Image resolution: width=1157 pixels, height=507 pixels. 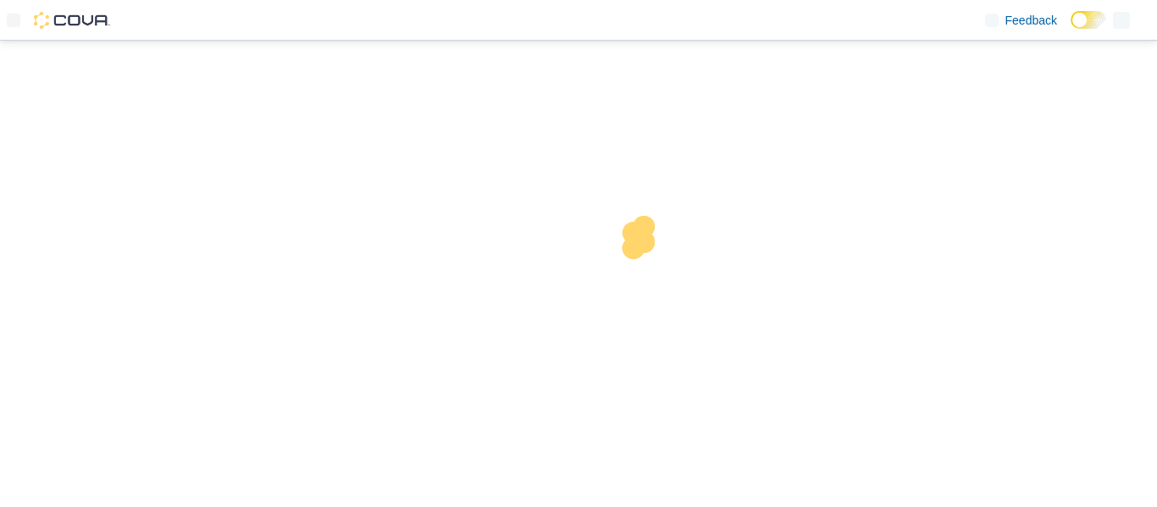 What do you see at coordinates (642, 267) in the screenshot?
I see `img: cova-loader` at bounding box center [642, 267].